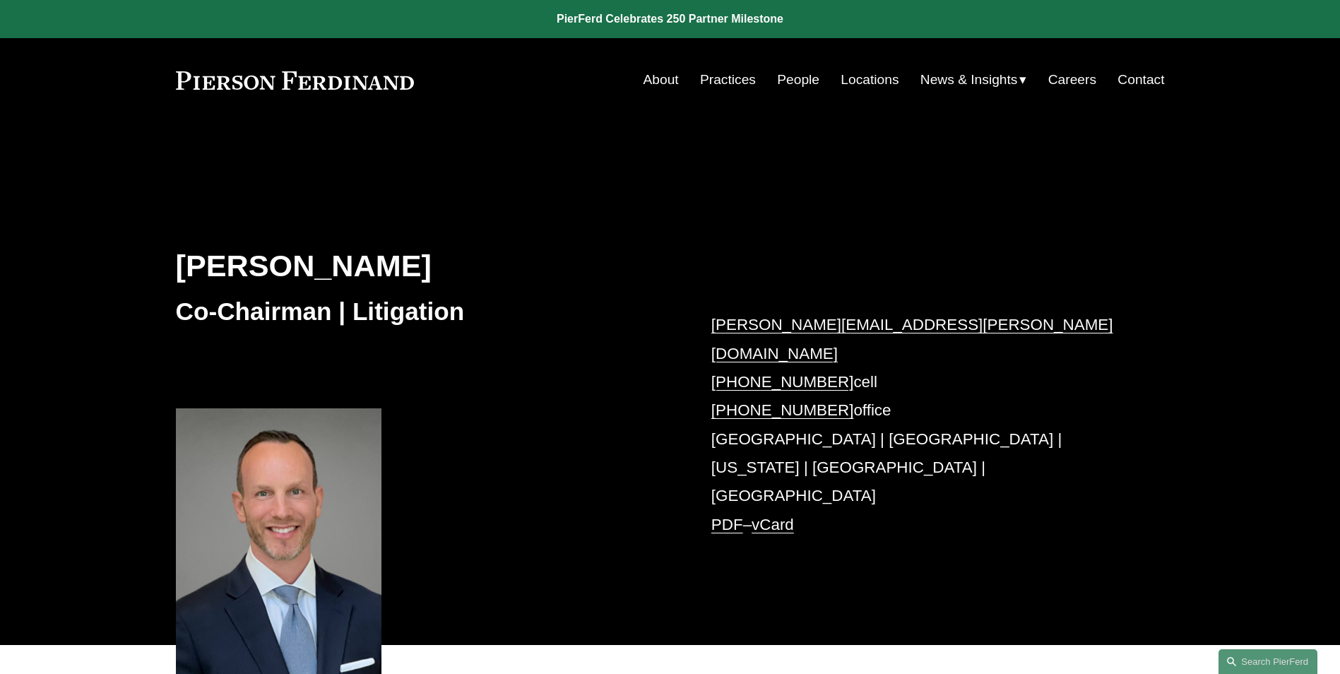 The image size is (1340, 674). Describe the element at coordinates (661, 80) in the screenshot. I see `a: About` at that location.